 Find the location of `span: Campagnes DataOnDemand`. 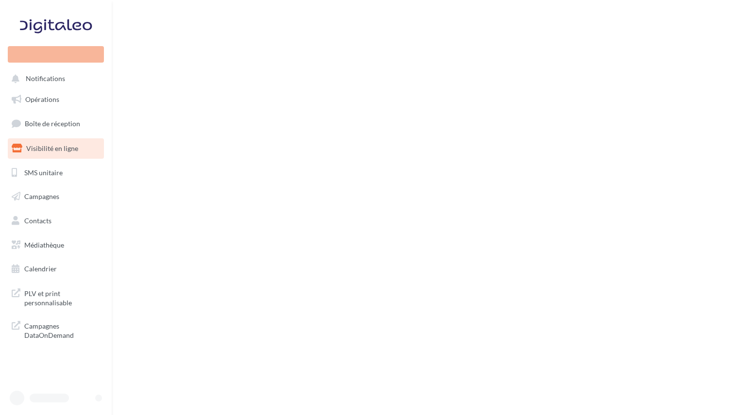

span: Campagnes DataOnDemand is located at coordinates (62, 330).